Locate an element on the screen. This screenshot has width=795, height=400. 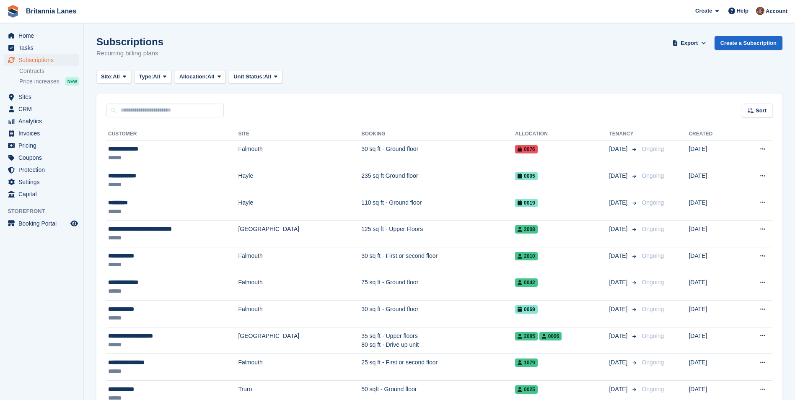
span: Pricing is located at coordinates (44, 145).